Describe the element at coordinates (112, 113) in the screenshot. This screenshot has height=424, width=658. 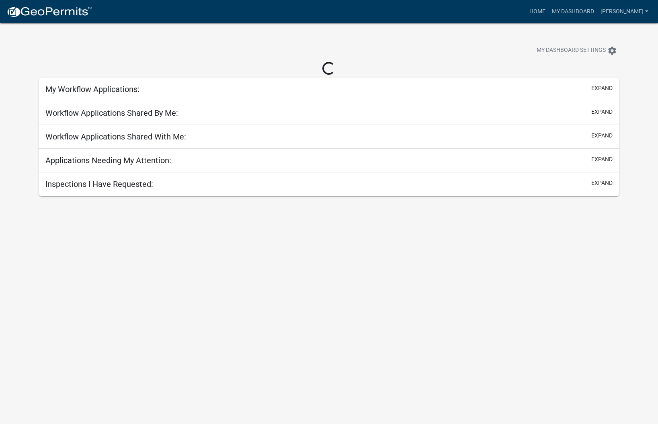
I see `h5: Workflow Applications Shared By Me:` at that location.